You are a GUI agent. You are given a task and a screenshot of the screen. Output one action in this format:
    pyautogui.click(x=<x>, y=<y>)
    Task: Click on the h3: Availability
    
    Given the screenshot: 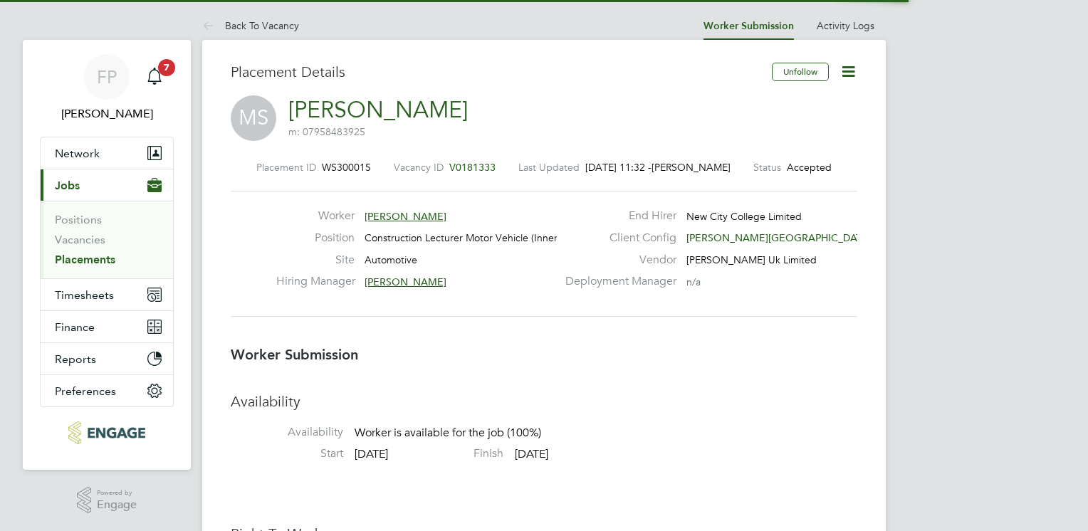 What is the action you would take?
    pyautogui.click(x=544, y=402)
    